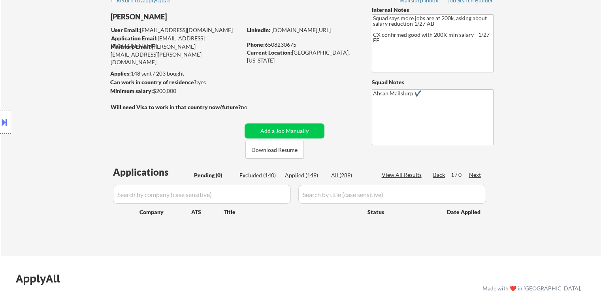  What do you see at coordinates (292, 212) in the screenshot?
I see `div: Title` at bounding box center [292, 212].